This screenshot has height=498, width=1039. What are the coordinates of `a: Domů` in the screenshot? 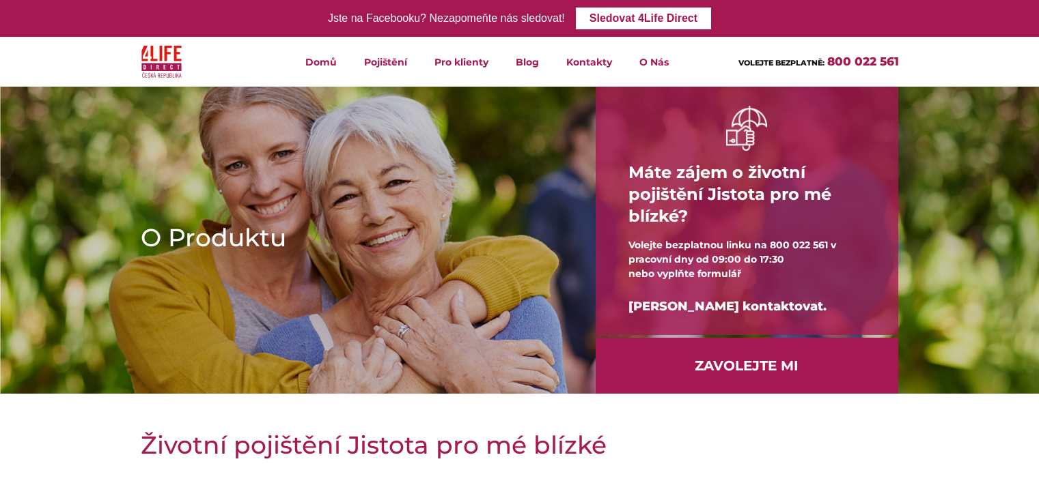 It's located at (321, 61).